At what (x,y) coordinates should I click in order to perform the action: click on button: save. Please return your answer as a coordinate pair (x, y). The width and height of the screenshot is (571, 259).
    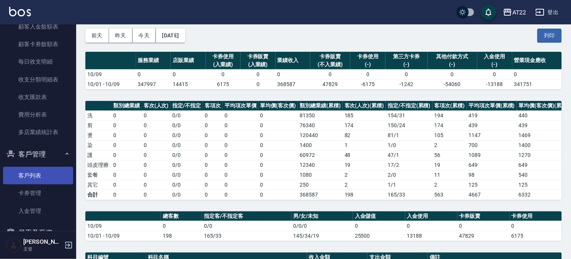
    Looking at the image, I should click on (488, 12).